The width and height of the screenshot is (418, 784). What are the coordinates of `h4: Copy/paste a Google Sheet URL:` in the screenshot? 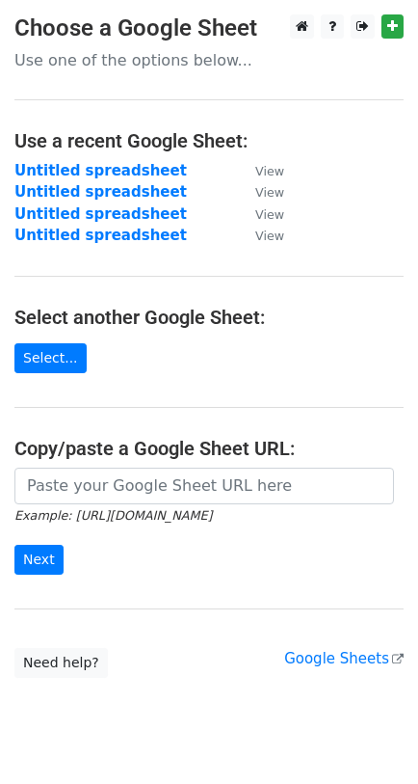 It's located at (209, 448).